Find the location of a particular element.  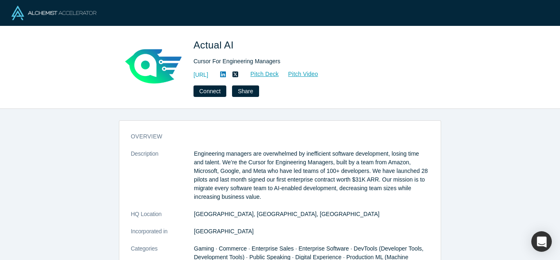

div: Cursor For Engineering Managers is located at coordinates (308, 61).